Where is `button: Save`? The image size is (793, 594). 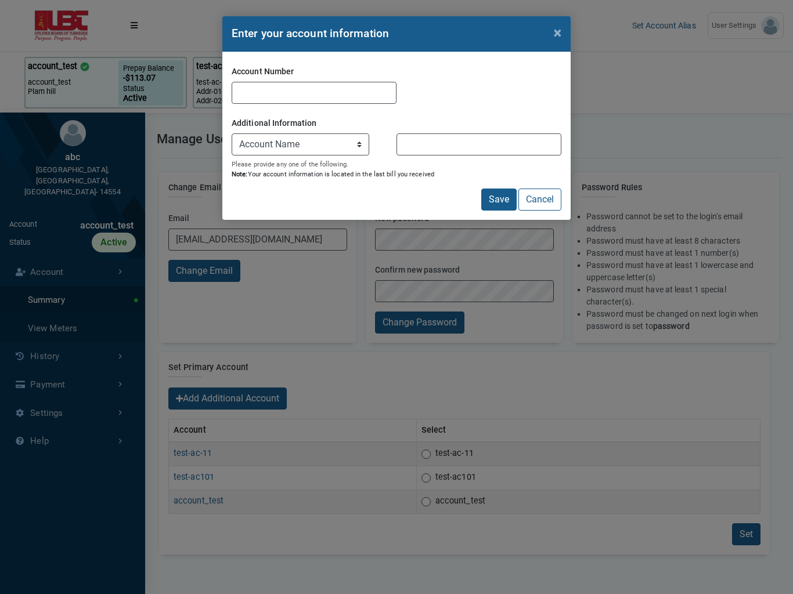 button: Save is located at coordinates (499, 200).